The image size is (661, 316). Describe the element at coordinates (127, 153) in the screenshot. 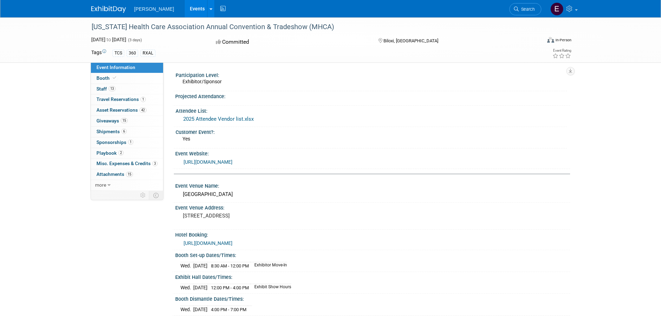

I see `a: Playbook2` at that location.